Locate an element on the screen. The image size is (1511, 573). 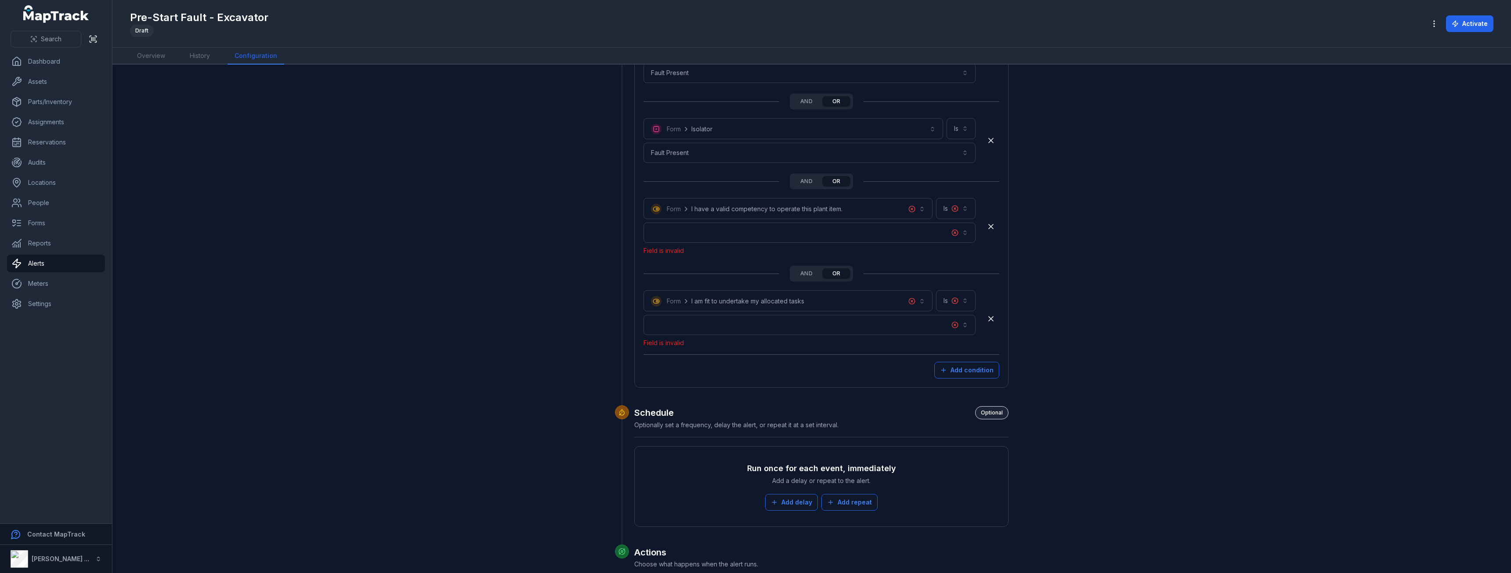
div: Optional is located at coordinates (992, 413).